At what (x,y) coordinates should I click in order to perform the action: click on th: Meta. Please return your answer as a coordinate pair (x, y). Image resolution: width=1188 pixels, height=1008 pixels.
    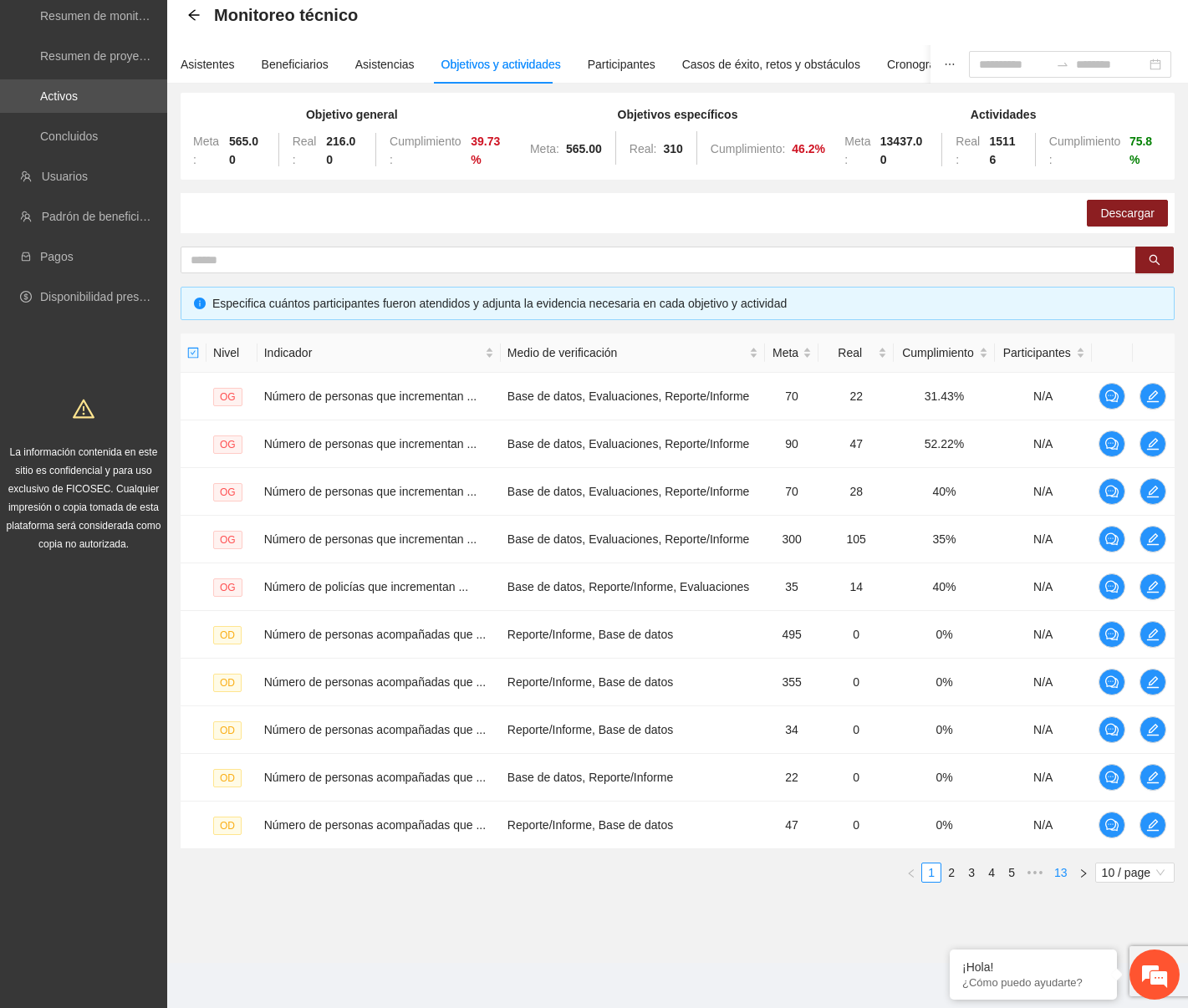
    Looking at the image, I should click on (792, 353).